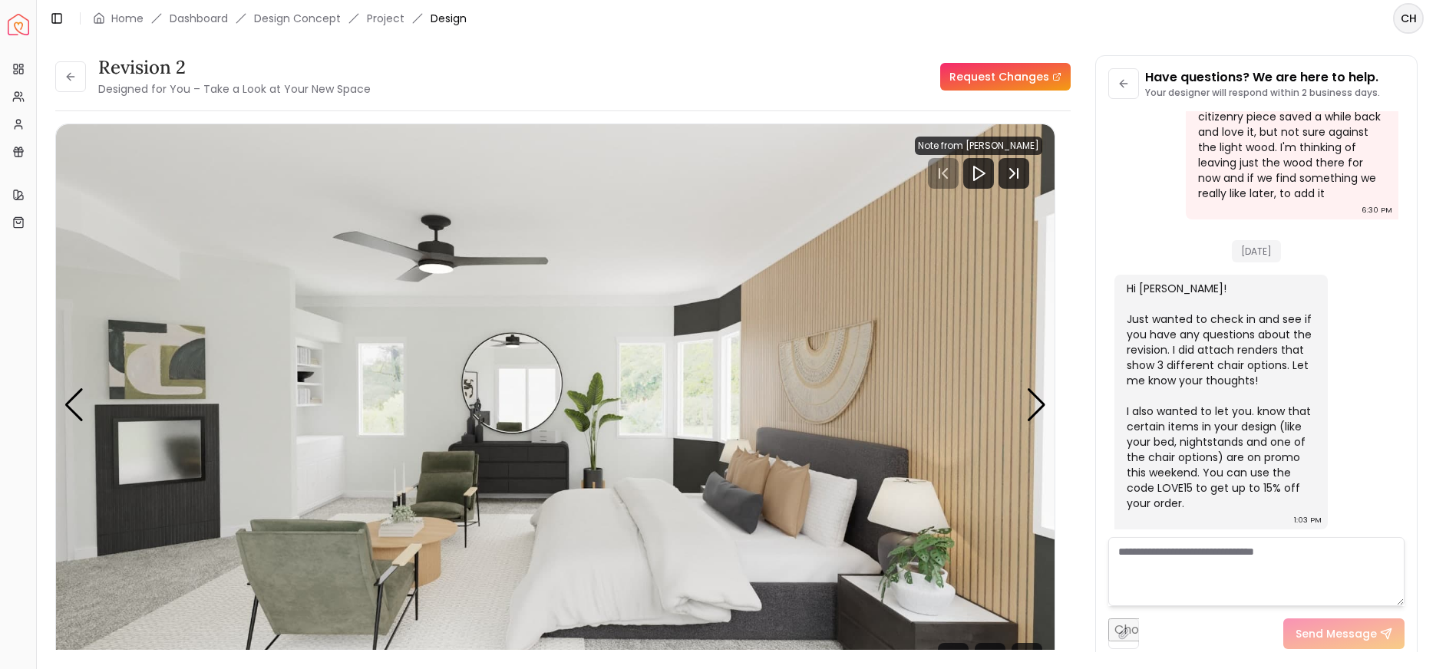 The image size is (1436, 669). What do you see at coordinates (385, 18) in the screenshot?
I see `a: Project` at bounding box center [385, 18].